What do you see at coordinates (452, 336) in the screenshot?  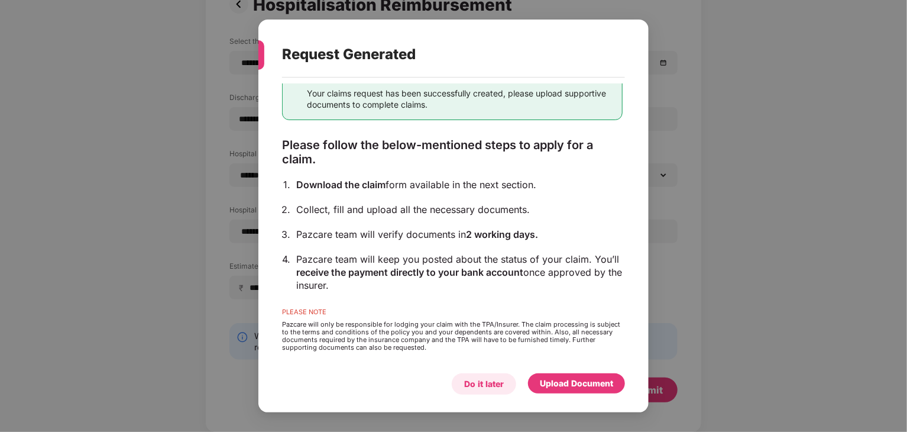 I see `div: Pazcare will only be responsible for lodging your claim with the TPA/Insurer. The claim processin...` at bounding box center [452, 336].